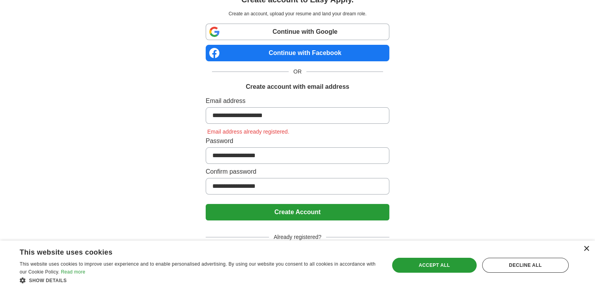 This screenshot has height=290, width=595. Describe the element at coordinates (297, 87) in the screenshot. I see `h1: Create account with email address` at that location.